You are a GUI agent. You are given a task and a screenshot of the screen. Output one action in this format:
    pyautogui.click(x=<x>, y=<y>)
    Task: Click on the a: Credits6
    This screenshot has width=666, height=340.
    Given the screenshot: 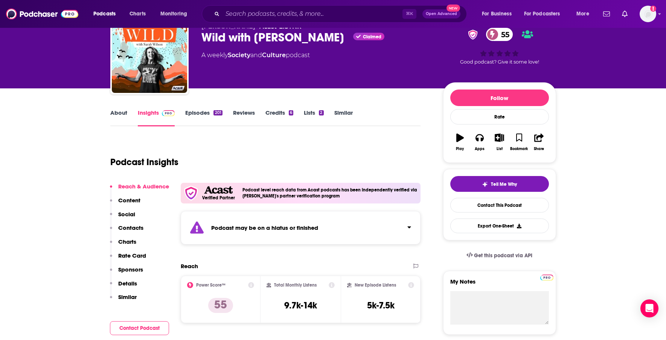 What is the action you would take?
    pyautogui.click(x=279, y=118)
    